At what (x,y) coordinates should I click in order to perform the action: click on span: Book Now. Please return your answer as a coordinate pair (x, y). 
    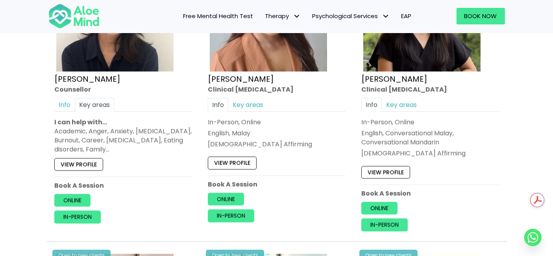
    Looking at the image, I should click on (480, 16).